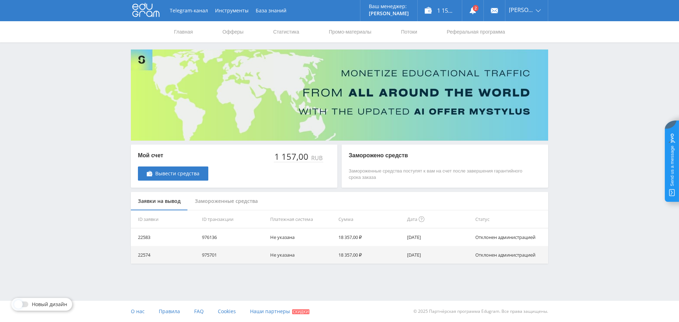 This screenshot has width=679, height=322. What do you see at coordinates (173, 155) in the screenshot?
I see `p: Мой счет` at bounding box center [173, 155].